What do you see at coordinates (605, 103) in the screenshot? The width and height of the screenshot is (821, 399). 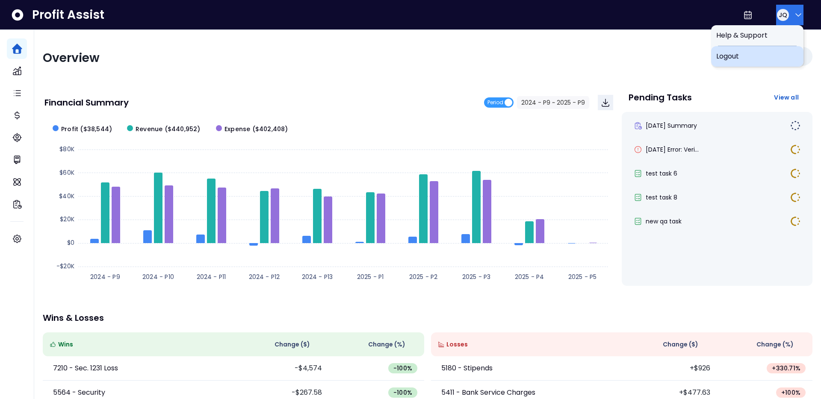 I see `button: Download` at bounding box center [605, 103].